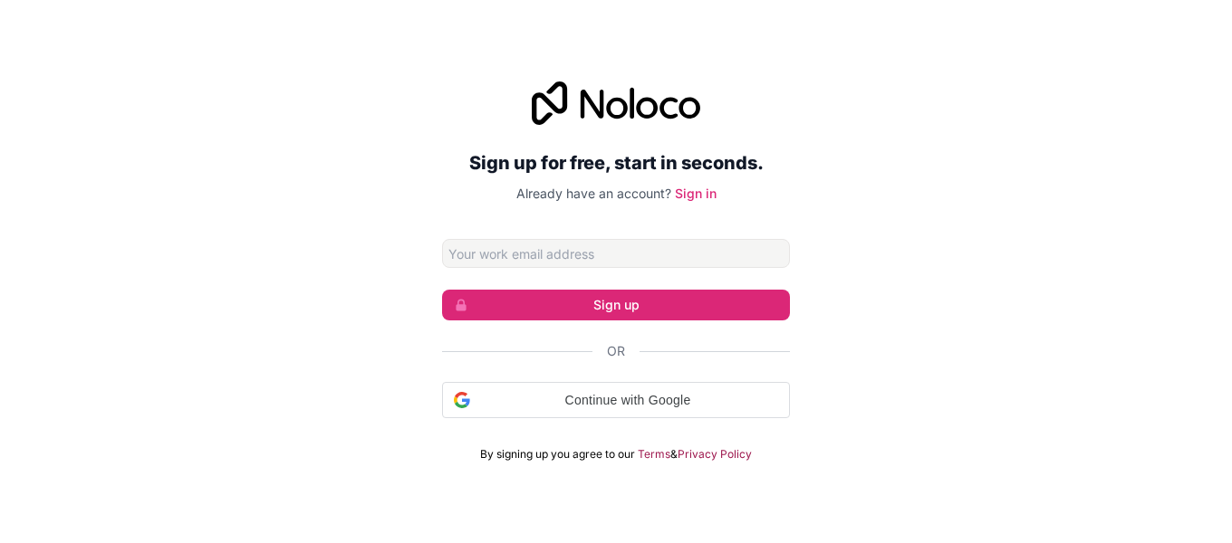 Image resolution: width=1232 pixels, height=543 pixels. What do you see at coordinates (654, 455) in the screenshot?
I see `a: Terms` at bounding box center [654, 455].